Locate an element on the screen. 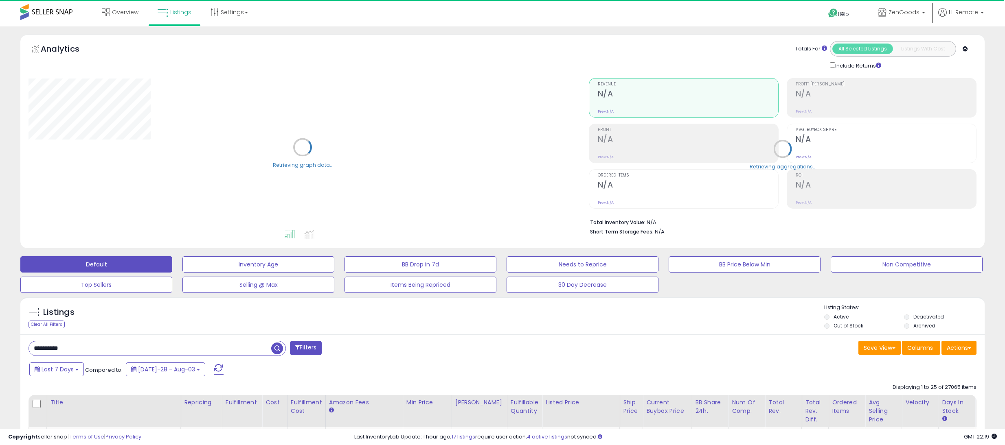 This screenshot has height=445, width=1005. button: Listings With Cost is located at coordinates (923, 49).